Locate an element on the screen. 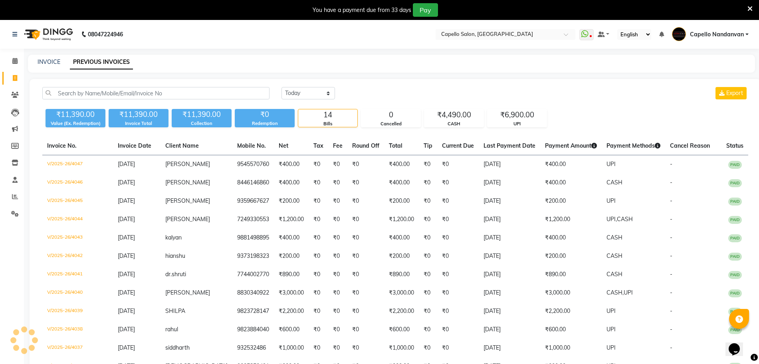 Image resolution: width=759 pixels, height=364 pixels. td: 9373198323 is located at coordinates (253, 256).